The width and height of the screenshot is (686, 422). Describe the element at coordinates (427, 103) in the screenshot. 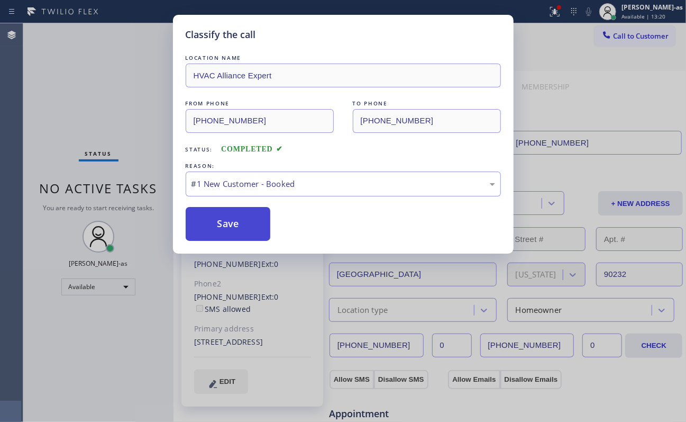

I see `div: TO PHONE` at that location.